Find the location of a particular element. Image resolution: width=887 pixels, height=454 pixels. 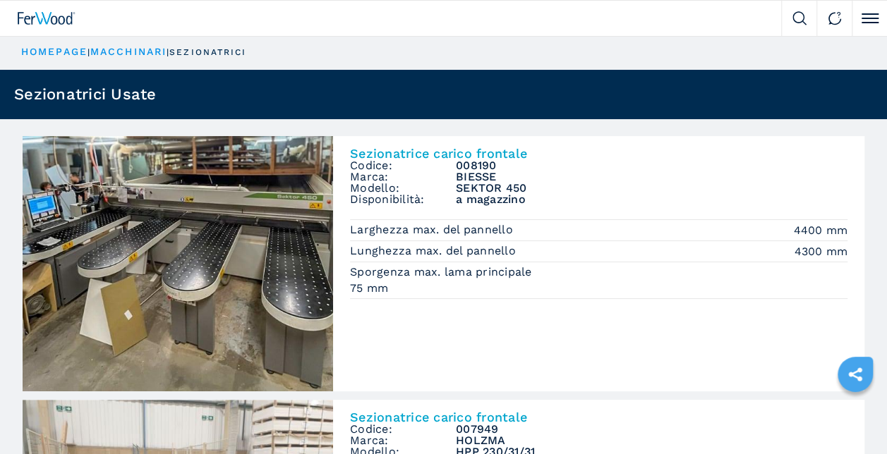

img: Ferwood is located at coordinates (47, 18).